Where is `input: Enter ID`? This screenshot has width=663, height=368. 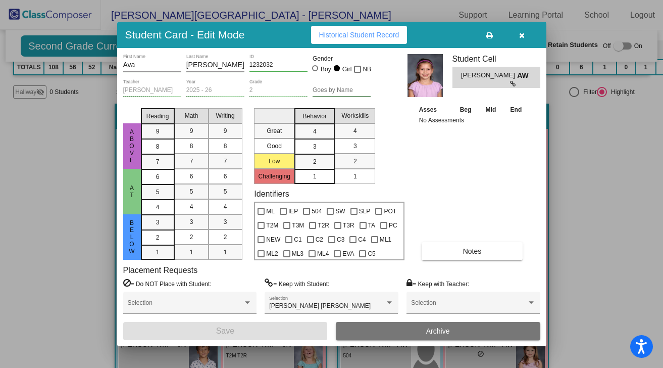
input: Enter ID is located at coordinates (278, 65).